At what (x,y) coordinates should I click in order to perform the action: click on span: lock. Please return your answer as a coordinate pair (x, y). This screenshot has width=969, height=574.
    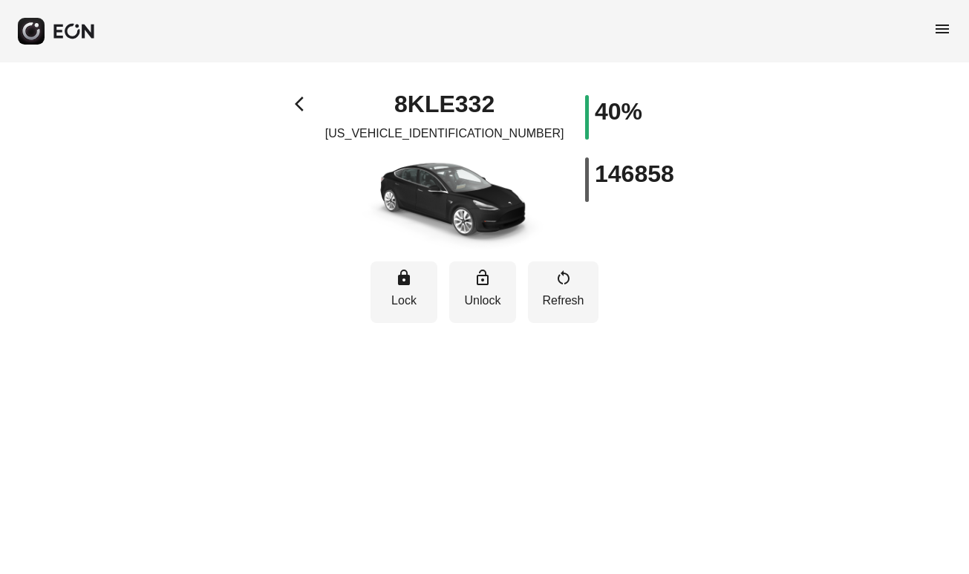
    Looking at the image, I should click on (404, 278).